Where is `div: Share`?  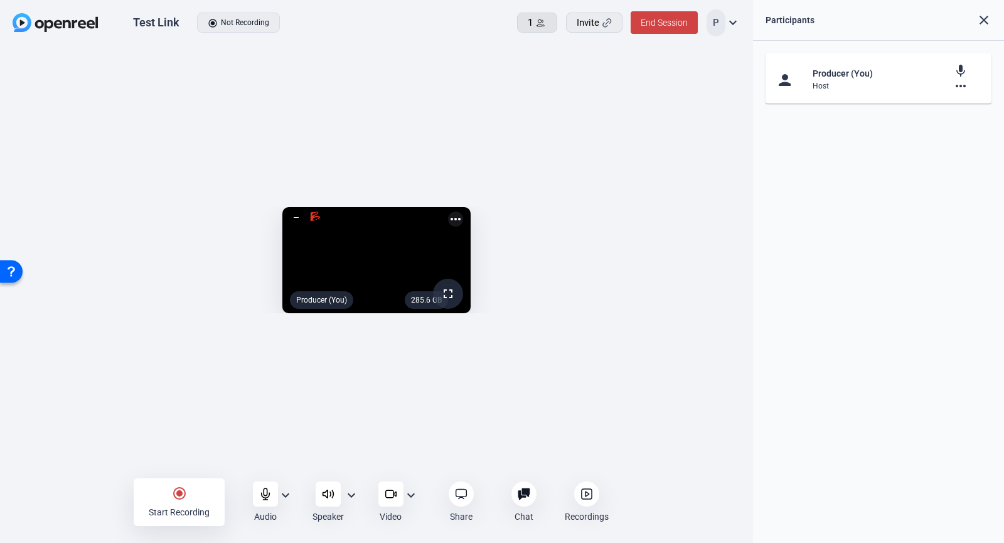
div: Share is located at coordinates (461, 516).